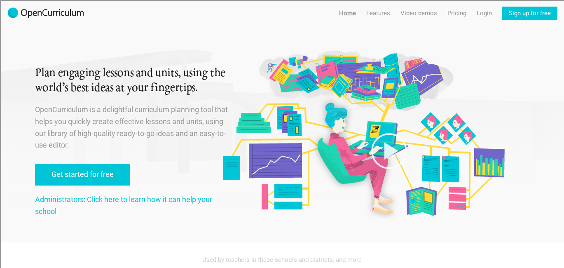  What do you see at coordinates (347, 13) in the screenshot?
I see `a: Home` at bounding box center [347, 13].